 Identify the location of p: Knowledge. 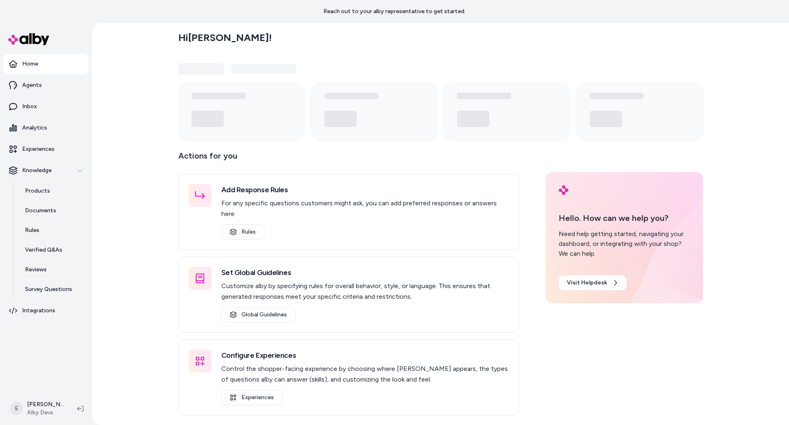
(37, 171).